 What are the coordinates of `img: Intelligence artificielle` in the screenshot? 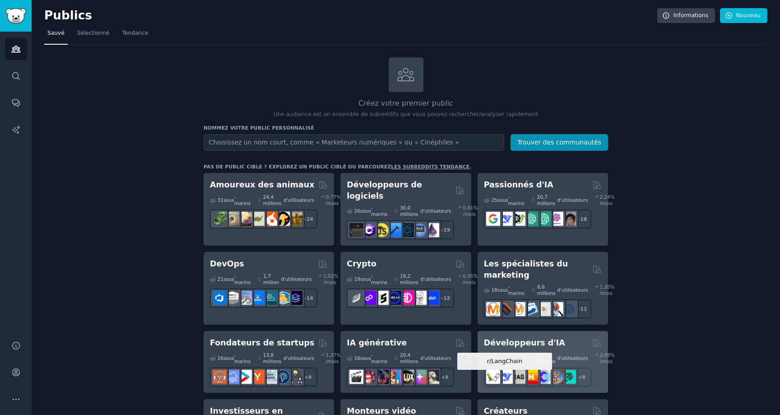 It's located at (569, 218).